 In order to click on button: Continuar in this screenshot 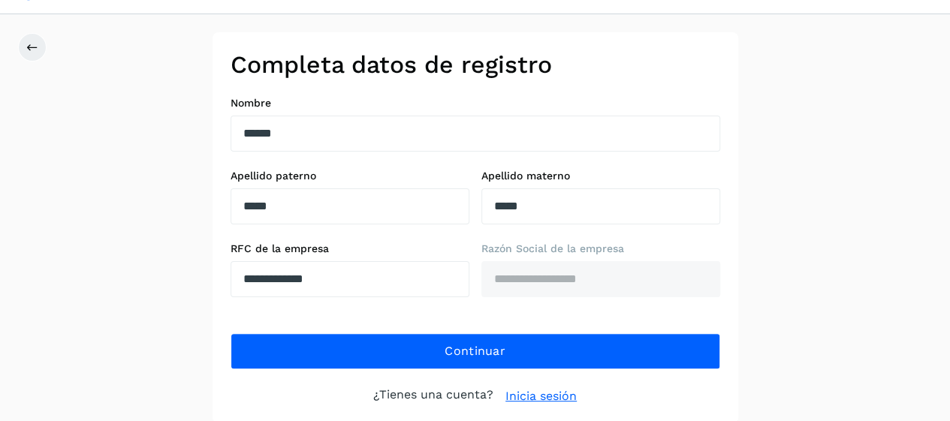, I will do `click(475, 351)`.